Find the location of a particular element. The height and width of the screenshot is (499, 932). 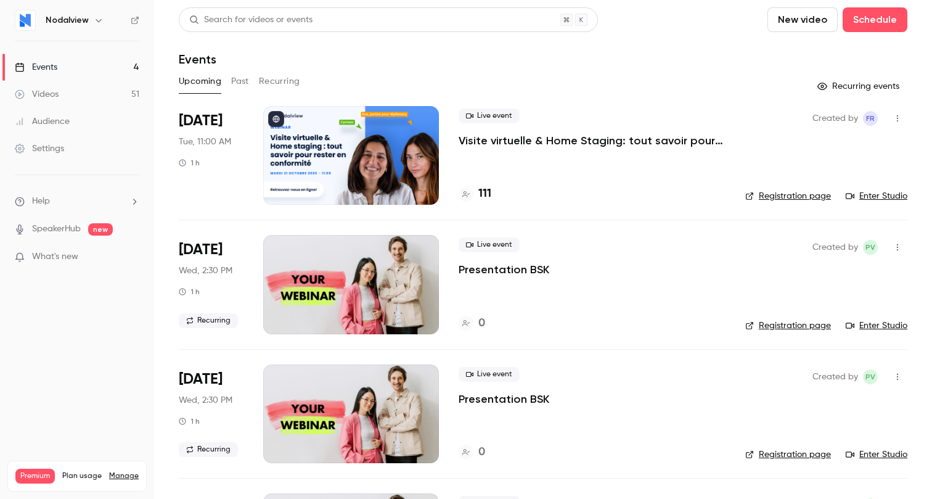

span: FR is located at coordinates (870, 118).